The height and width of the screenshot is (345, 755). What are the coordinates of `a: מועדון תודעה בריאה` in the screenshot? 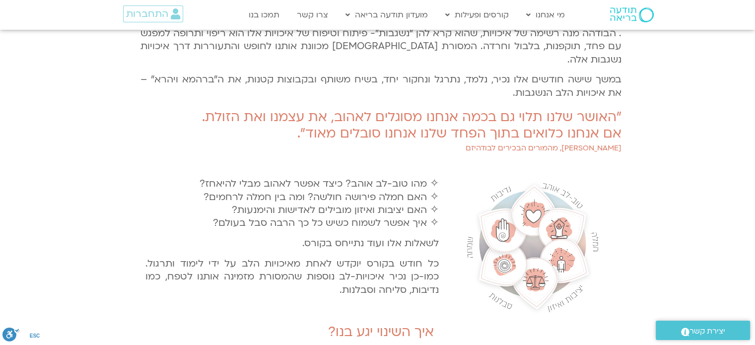 It's located at (387, 15).